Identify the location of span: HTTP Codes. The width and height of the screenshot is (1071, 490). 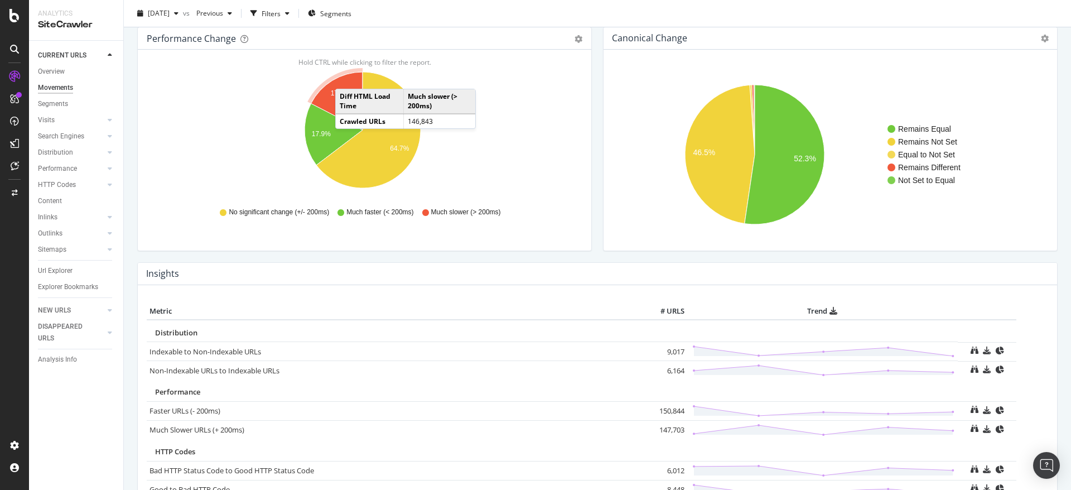
(175, 451).